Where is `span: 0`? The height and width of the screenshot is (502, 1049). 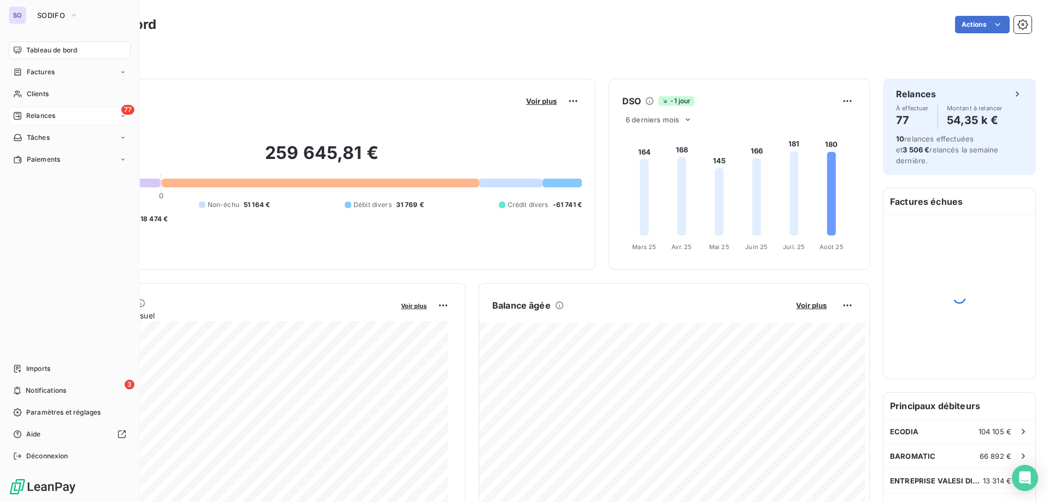
span: 0 is located at coordinates (161, 196).